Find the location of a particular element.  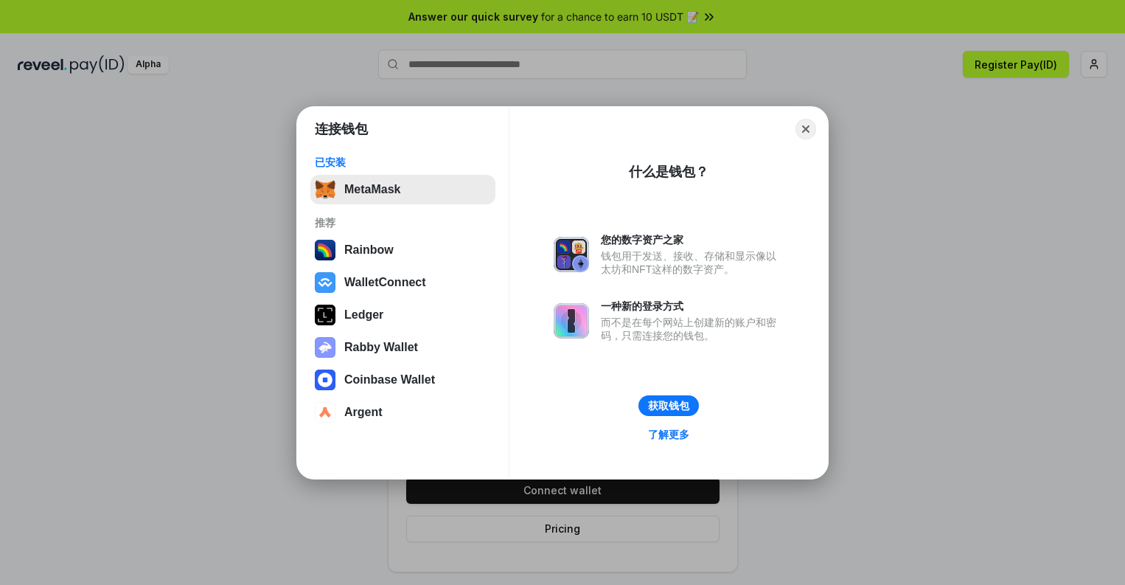

div: Rabby Wallet is located at coordinates (381, 347).